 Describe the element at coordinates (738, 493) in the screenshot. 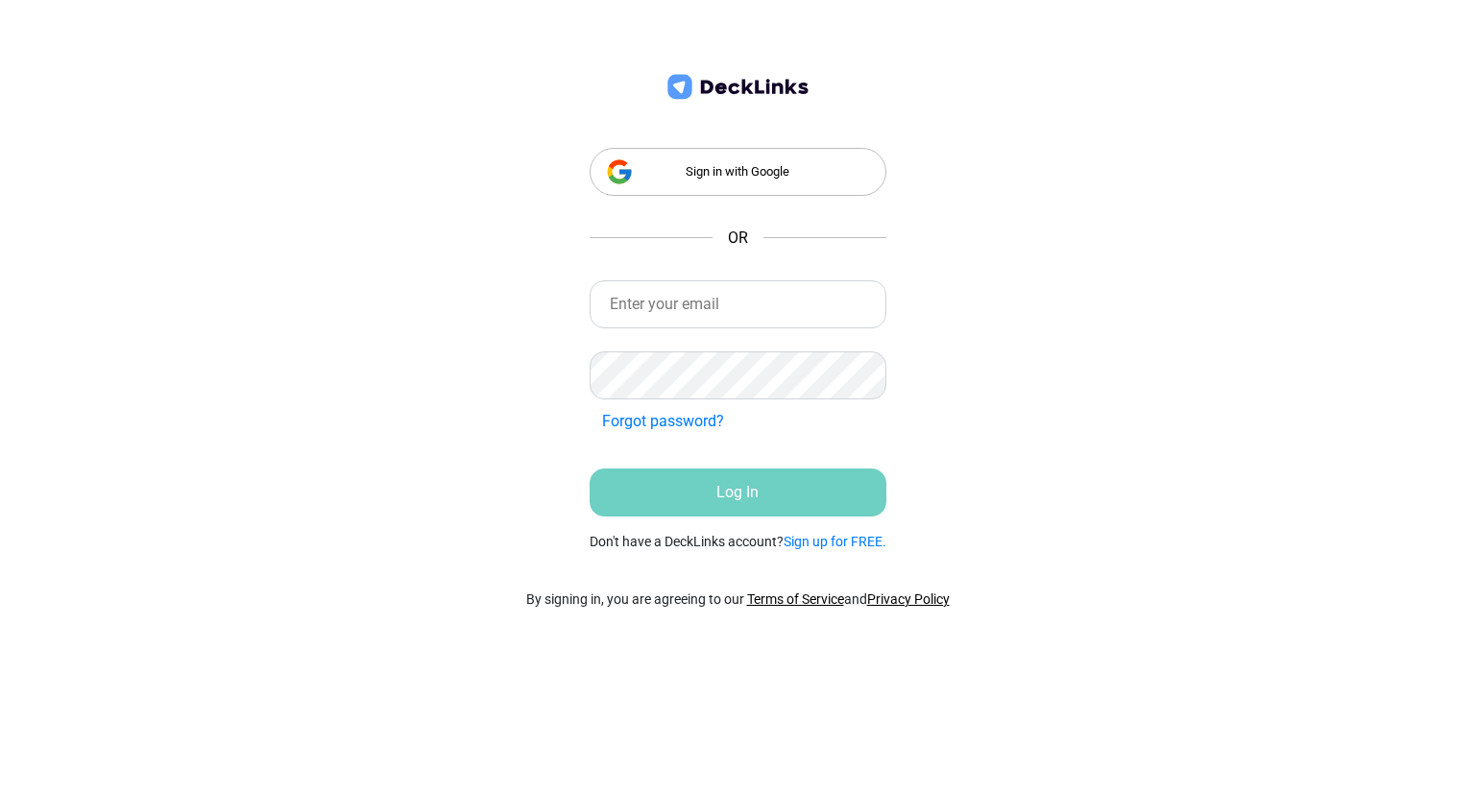

I see `button: Log In` at that location.